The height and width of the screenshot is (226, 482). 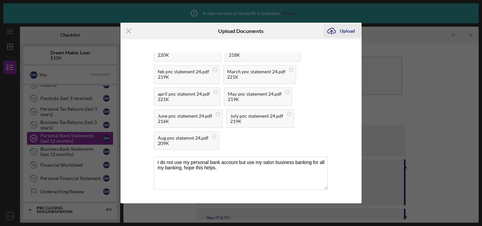 I want to click on div: 216K, so click(x=185, y=121).